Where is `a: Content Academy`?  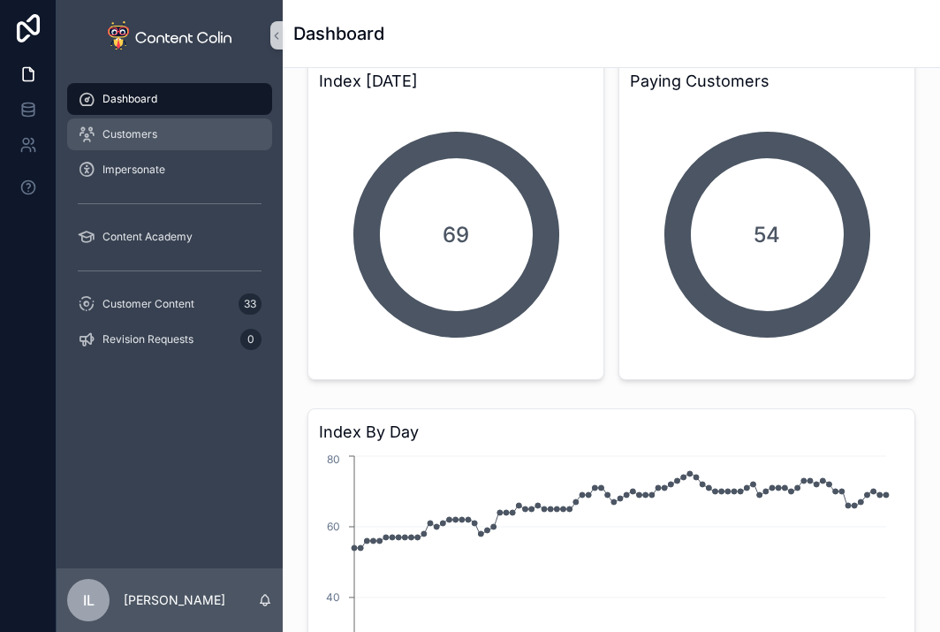 a: Content Academy is located at coordinates (170, 237).